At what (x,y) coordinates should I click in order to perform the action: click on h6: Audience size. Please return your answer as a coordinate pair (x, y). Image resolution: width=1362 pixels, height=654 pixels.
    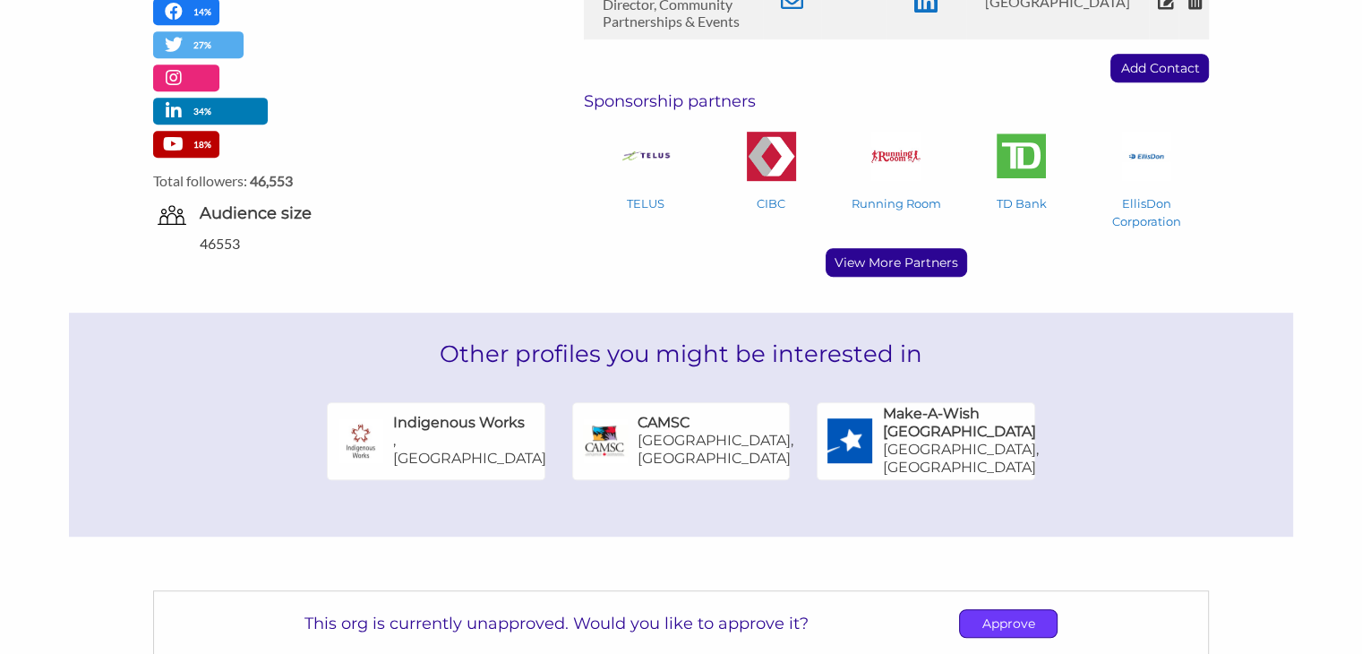
    Looking at the image, I should click on (350, 213).